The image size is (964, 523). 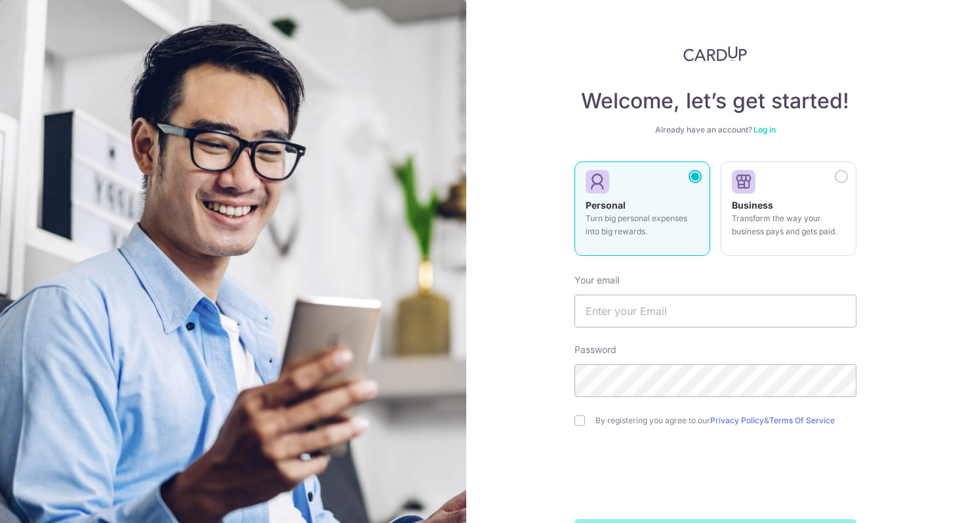 What do you see at coordinates (726, 420) in the screenshot?
I see `label: By registering you agree to our &` at bounding box center [726, 420].